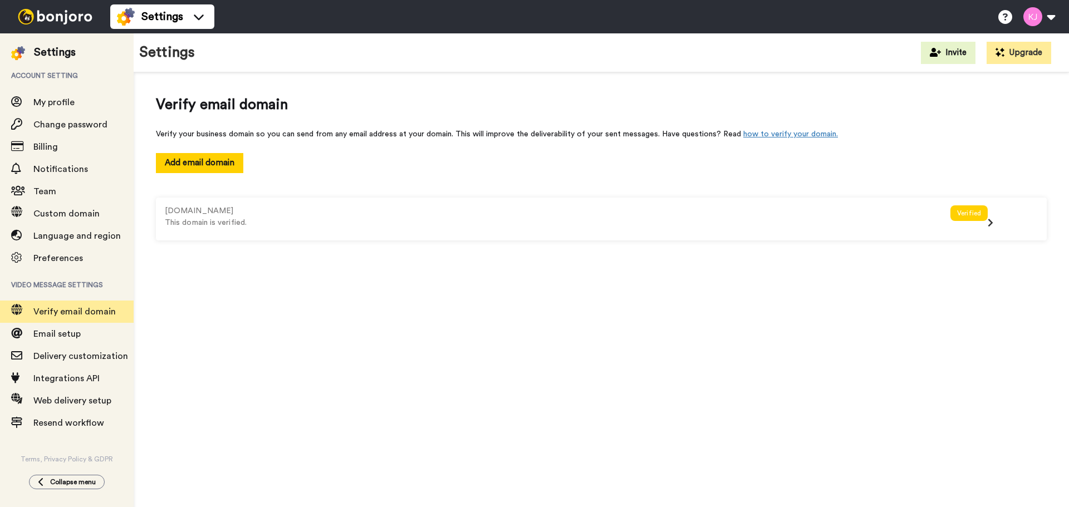 Image resolution: width=1069 pixels, height=507 pixels. I want to click on span: Delivery customization, so click(81, 356).